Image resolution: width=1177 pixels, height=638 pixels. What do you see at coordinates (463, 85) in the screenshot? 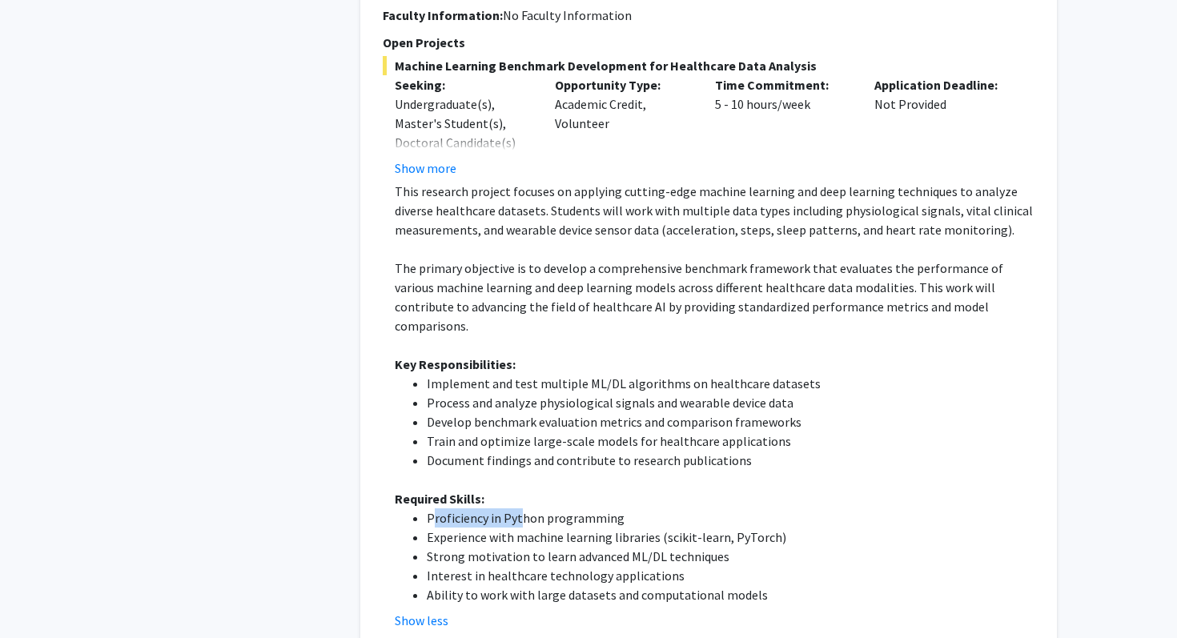
I see `p: Seeking:` at bounding box center [463, 85].